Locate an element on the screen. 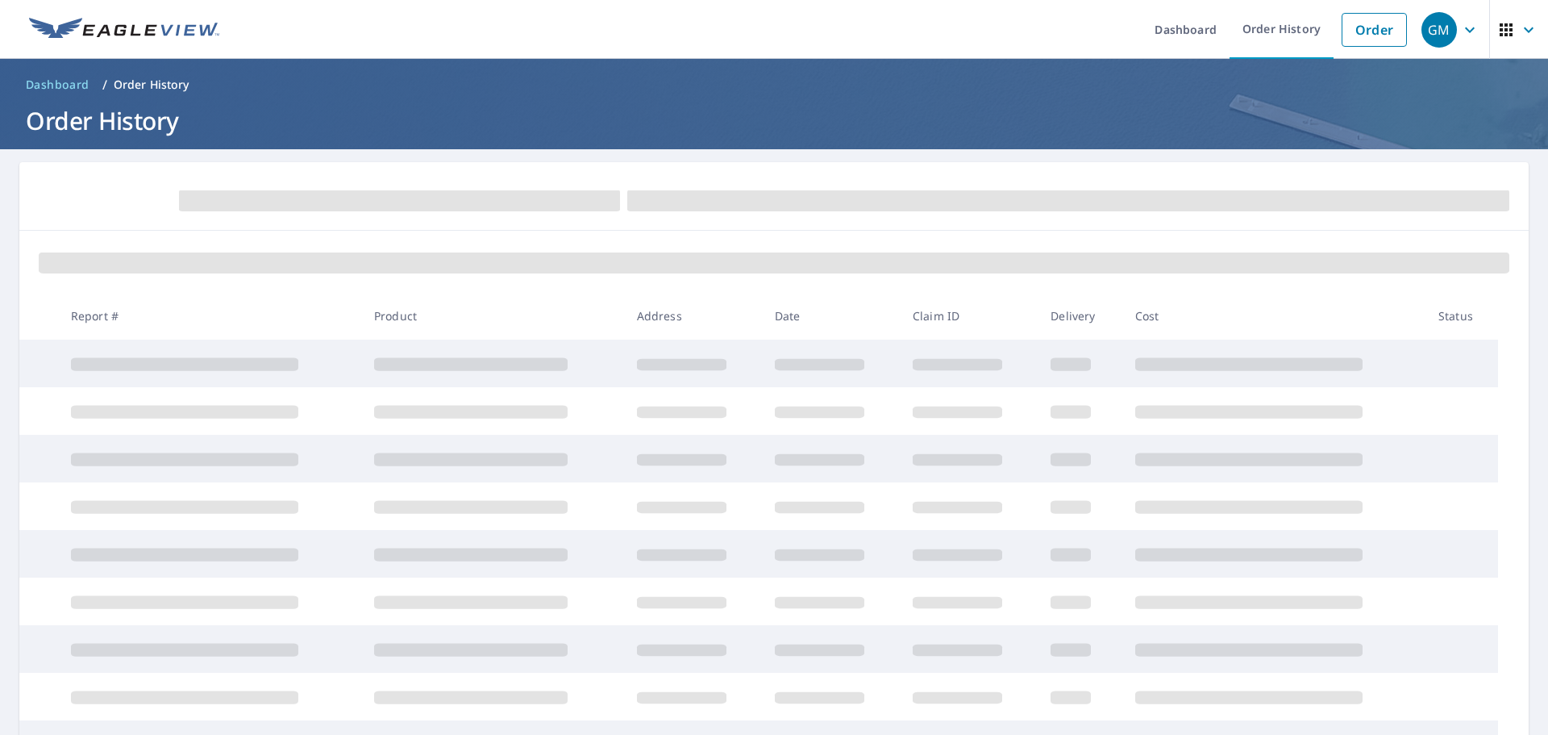  div: GM is located at coordinates (1440, 30).